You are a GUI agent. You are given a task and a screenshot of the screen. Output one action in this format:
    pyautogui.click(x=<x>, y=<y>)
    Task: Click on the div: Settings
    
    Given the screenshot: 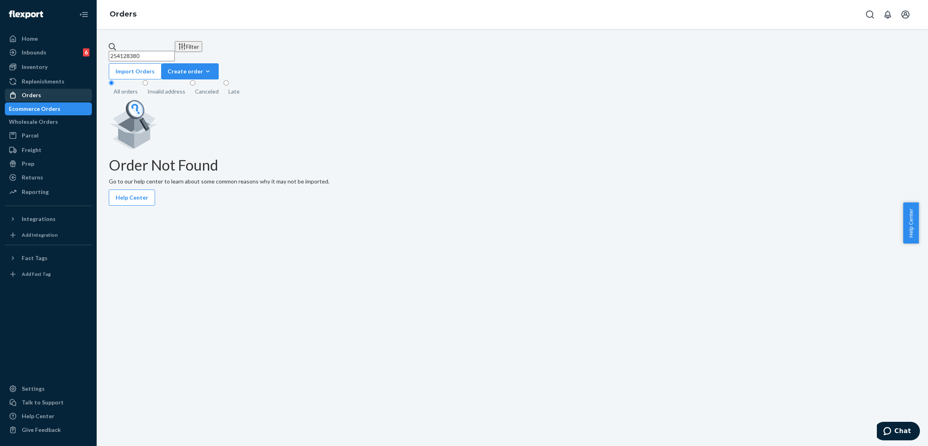 What is the action you would take?
    pyautogui.click(x=33, y=388)
    